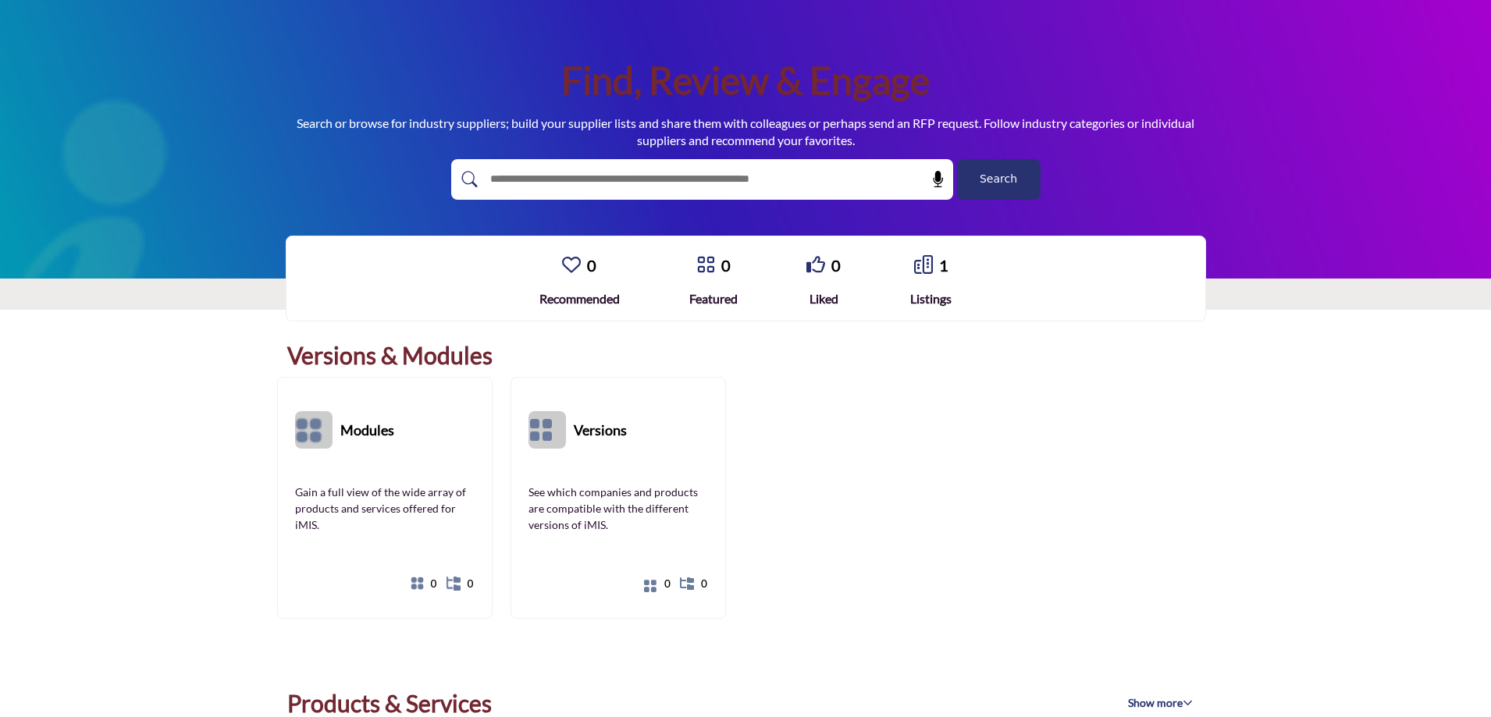 The image size is (1491, 717). I want to click on b: Modules, so click(367, 430).